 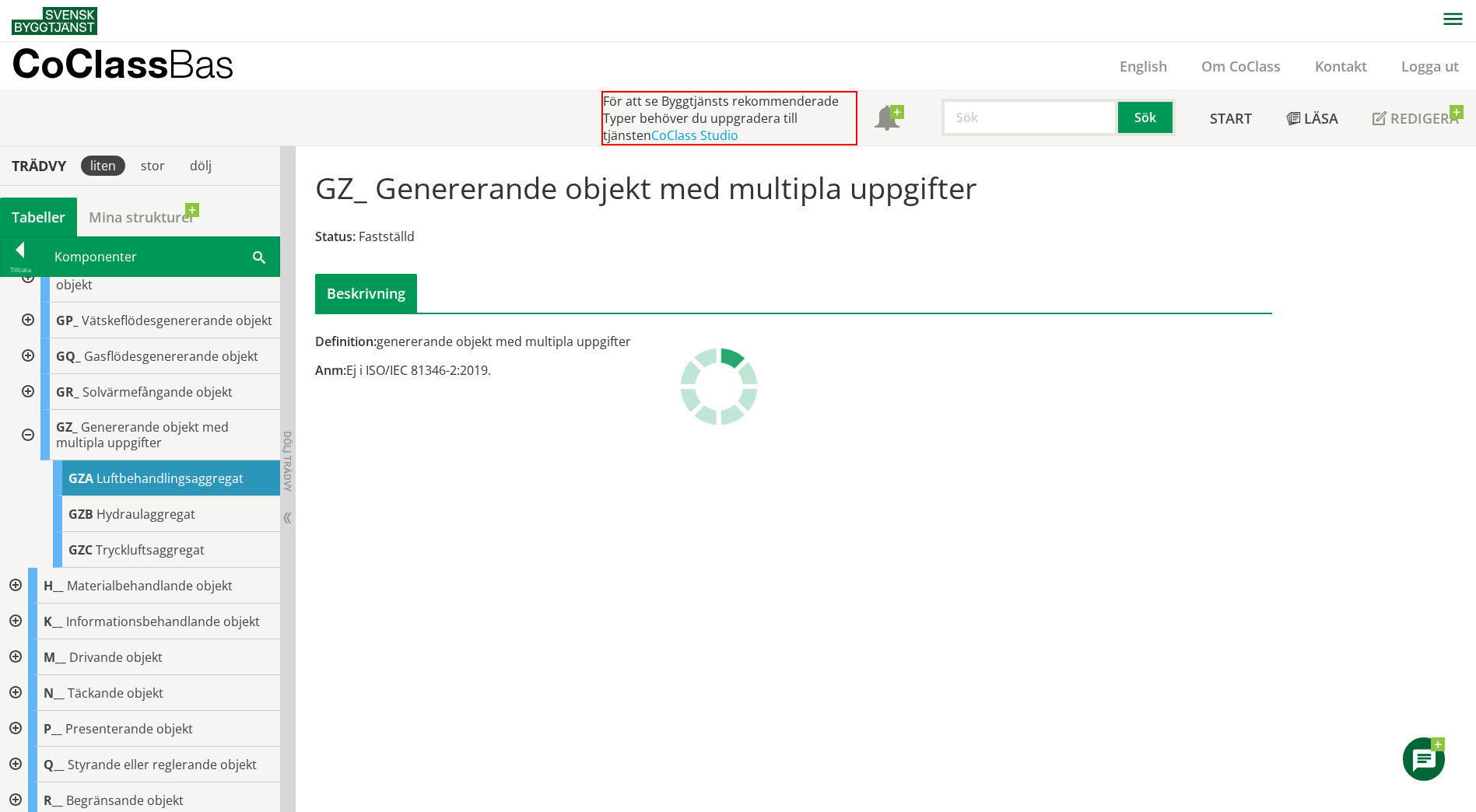 What do you see at coordinates (646, 188) in the screenshot?
I see `h1: GZ_ Genererande objekt med multipla uppgifter` at bounding box center [646, 188].